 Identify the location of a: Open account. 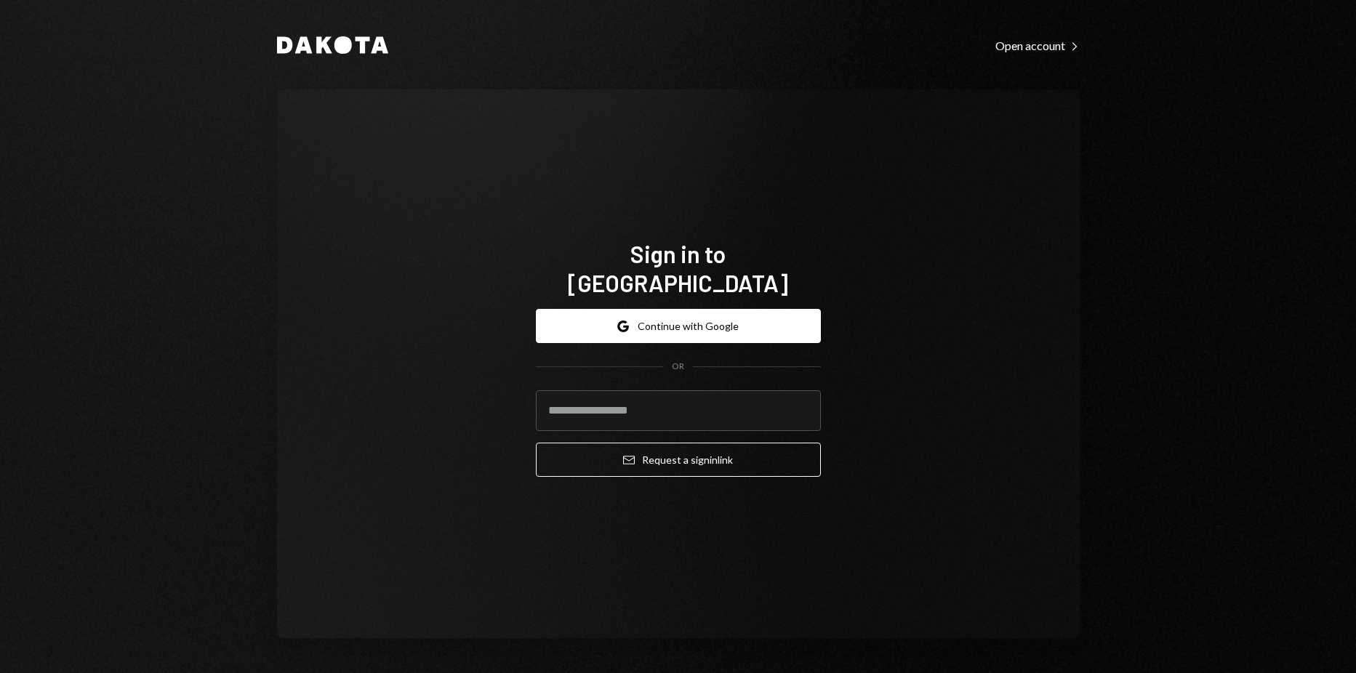
(1037, 45).